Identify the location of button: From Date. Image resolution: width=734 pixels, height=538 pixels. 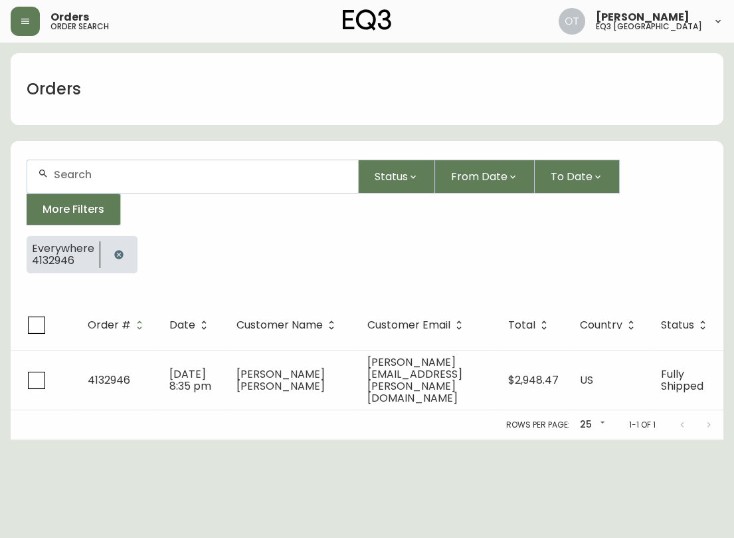
(485, 176).